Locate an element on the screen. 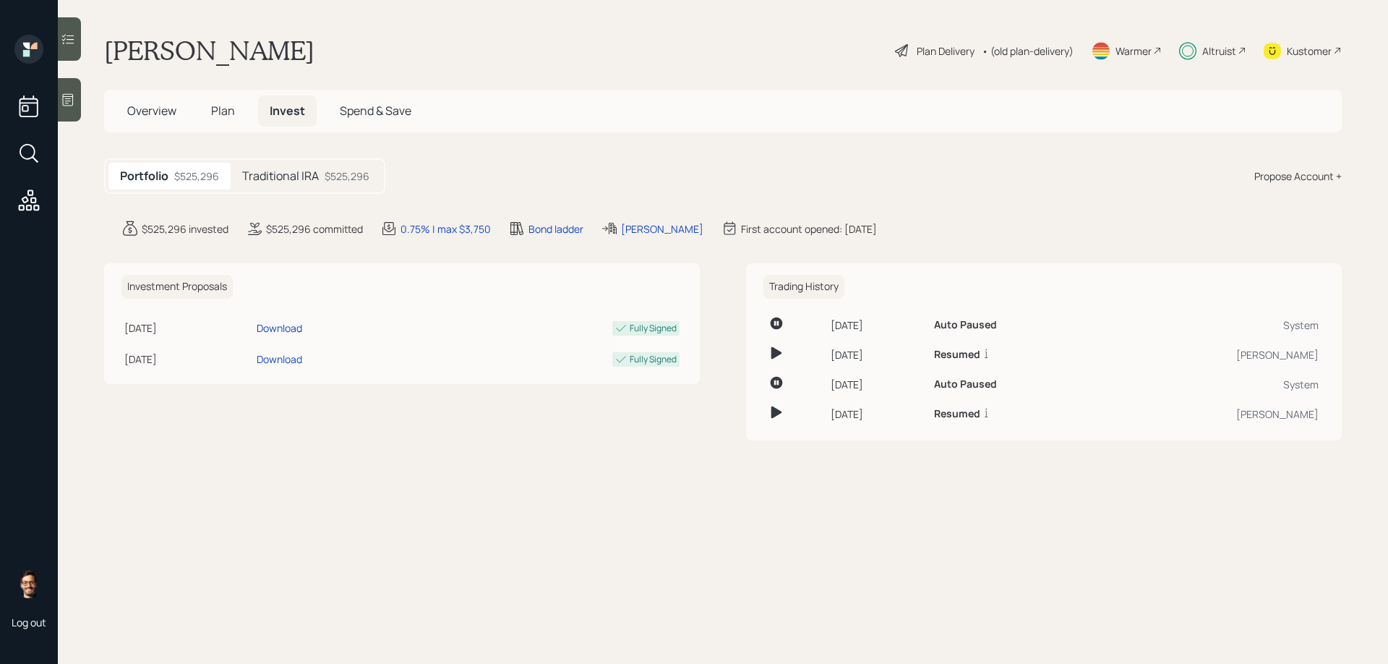 This screenshot has height=664, width=1388. h6: Trading History is located at coordinates (804, 286).